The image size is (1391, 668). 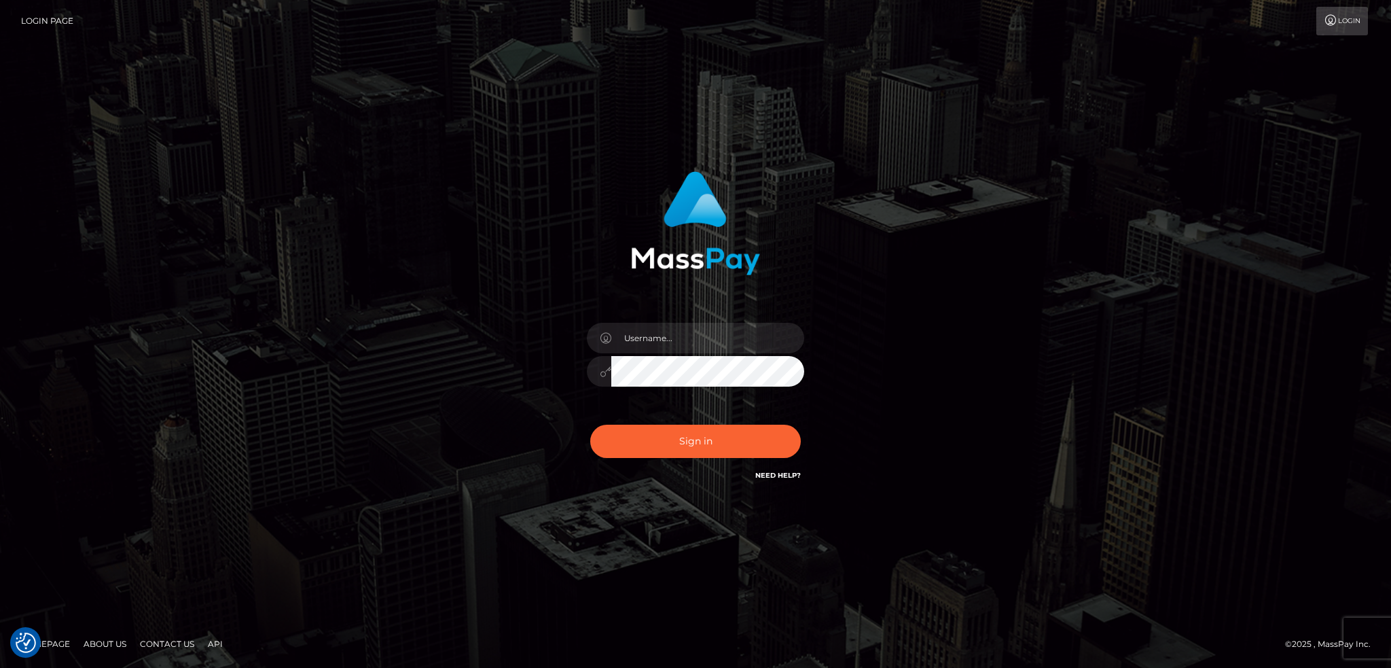 What do you see at coordinates (696, 441) in the screenshot?
I see `button: Sign in` at bounding box center [696, 441].